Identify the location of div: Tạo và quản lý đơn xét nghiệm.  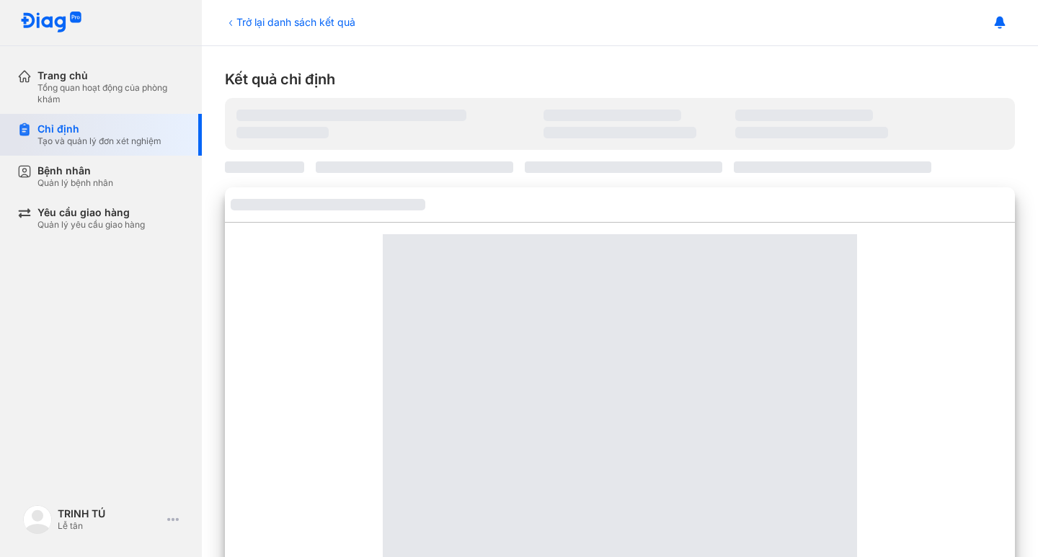
(99, 141).